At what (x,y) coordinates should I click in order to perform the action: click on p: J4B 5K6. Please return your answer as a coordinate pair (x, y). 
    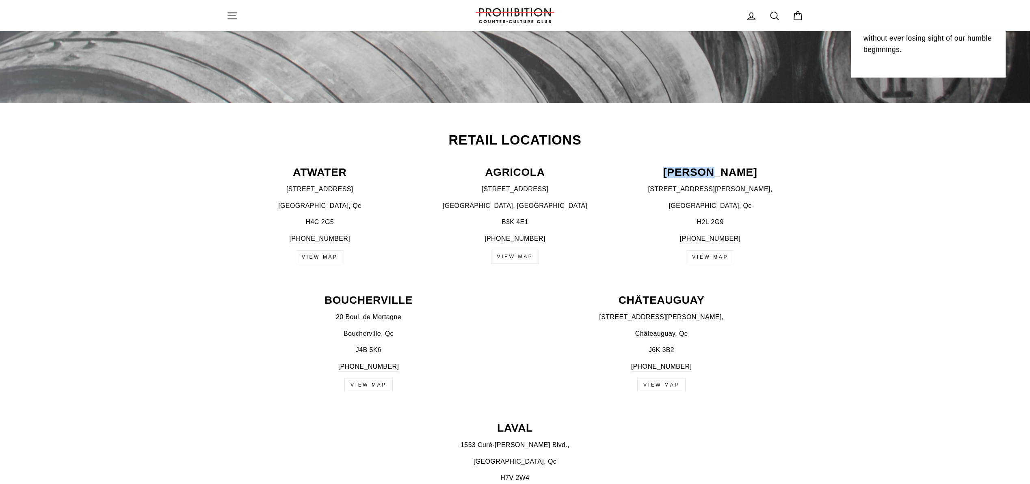
    Looking at the image, I should click on (368, 350).